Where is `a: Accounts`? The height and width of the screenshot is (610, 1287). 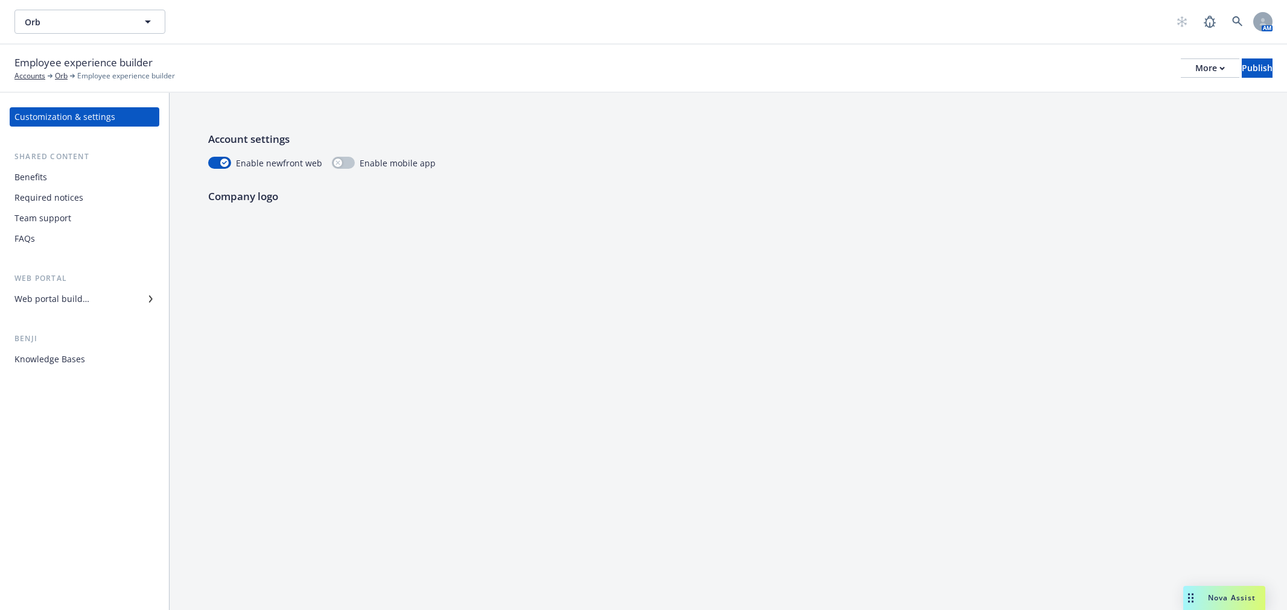 a: Accounts is located at coordinates (30, 76).